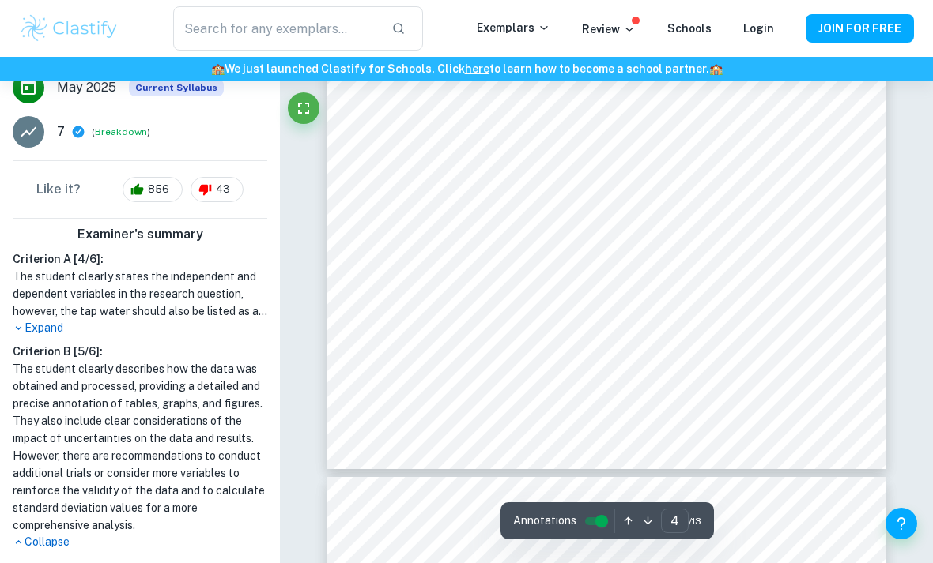 This screenshot has width=933, height=563. What do you see at coordinates (859, 28) in the screenshot?
I see `button: JOIN FOR FREE` at bounding box center [859, 28].